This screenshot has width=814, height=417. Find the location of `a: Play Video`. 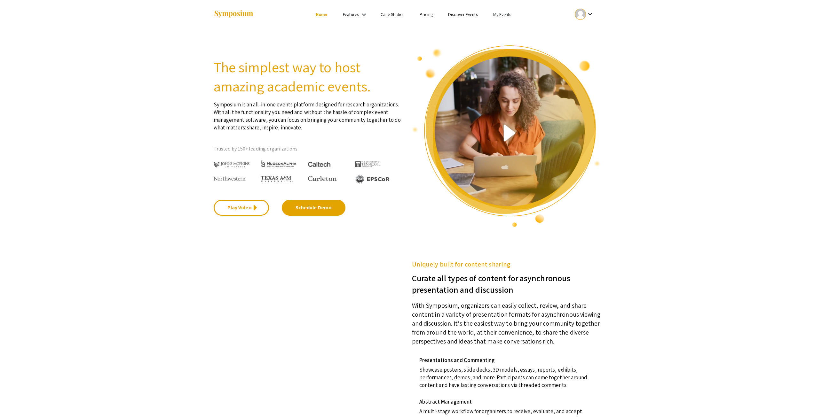

a: Play Video is located at coordinates (241, 208).